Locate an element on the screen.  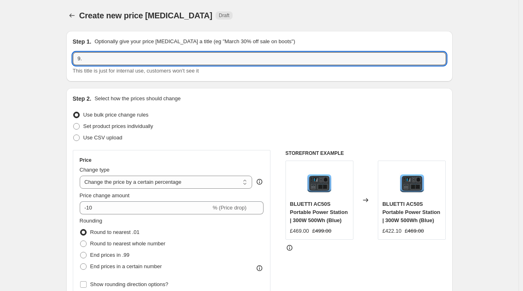
div: help is located at coordinates (260, 182).